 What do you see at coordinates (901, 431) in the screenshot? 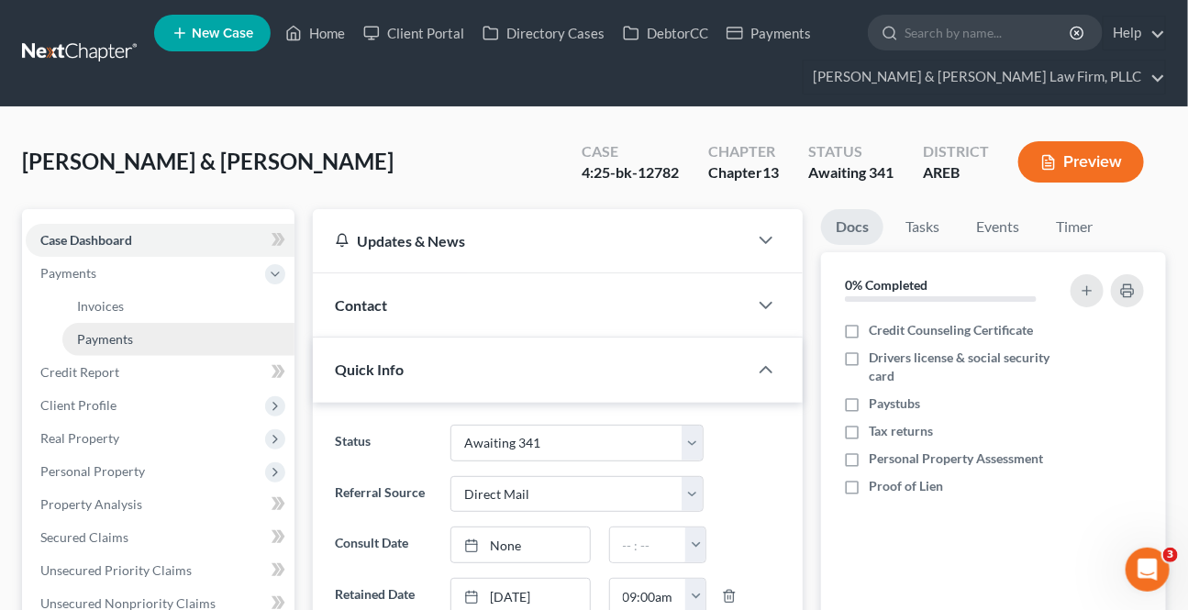
I see `span: Tax returns` at bounding box center [901, 431].